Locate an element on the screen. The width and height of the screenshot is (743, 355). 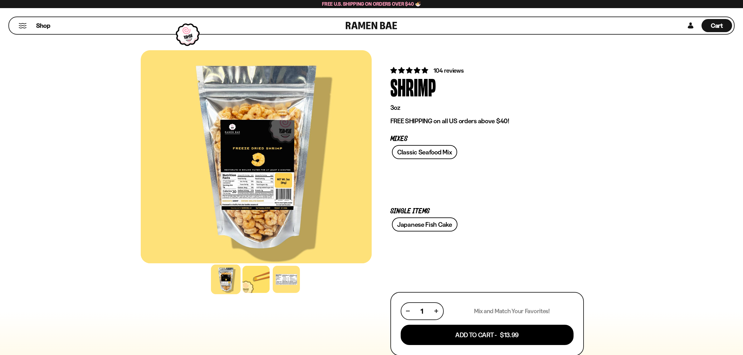
span: Cart is located at coordinates (717, 26).